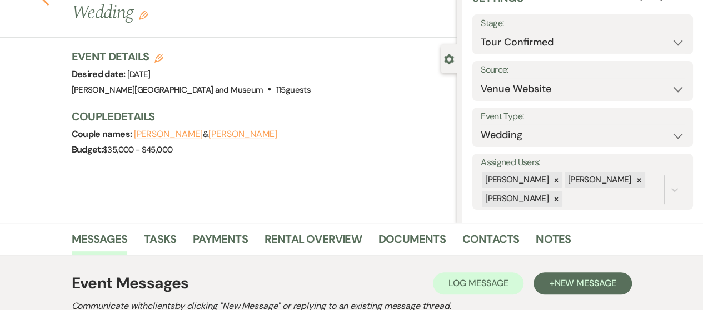 The image size is (703, 310). I want to click on h3: Event Details, so click(191, 57).